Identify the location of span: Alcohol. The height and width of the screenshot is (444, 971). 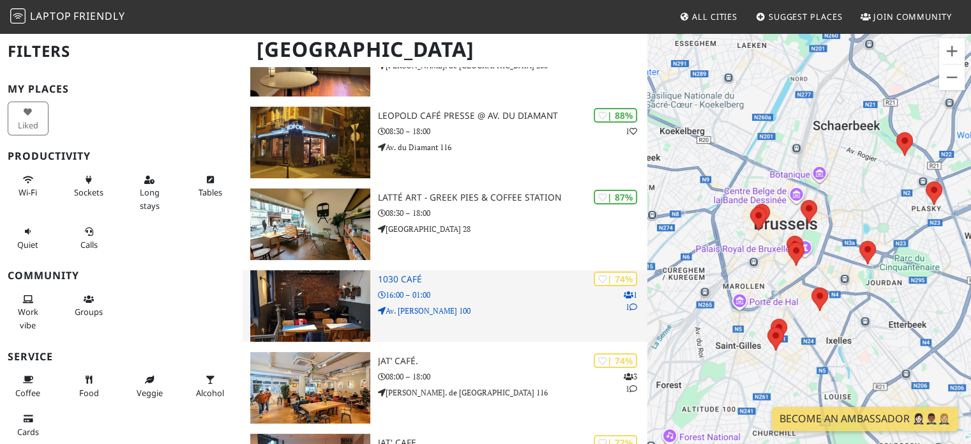
(210, 393).